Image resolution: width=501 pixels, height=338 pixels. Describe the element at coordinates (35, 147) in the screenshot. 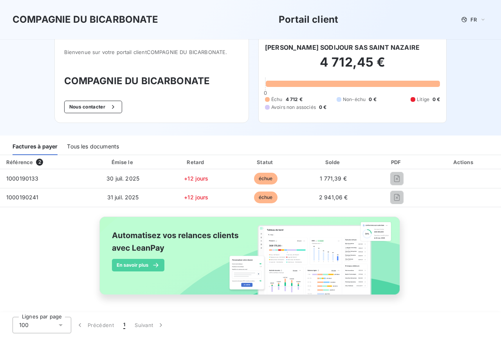

I see `div: Factures à payer` at that location.